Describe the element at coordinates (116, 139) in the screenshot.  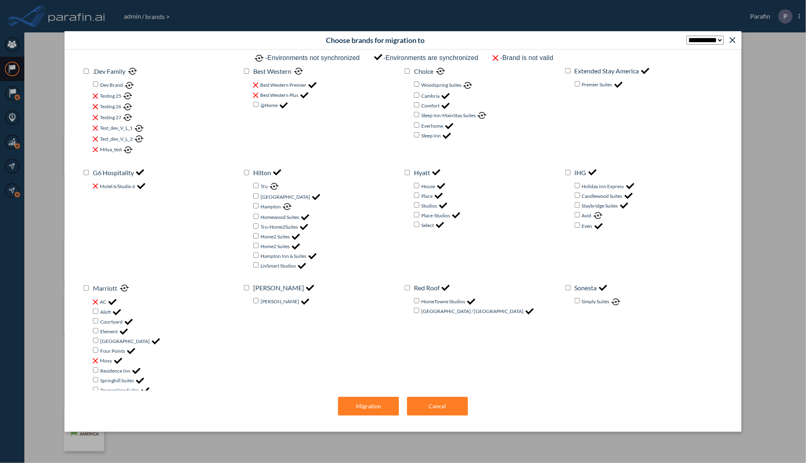
I see `label: Test_dev_V_L_2` at that location.